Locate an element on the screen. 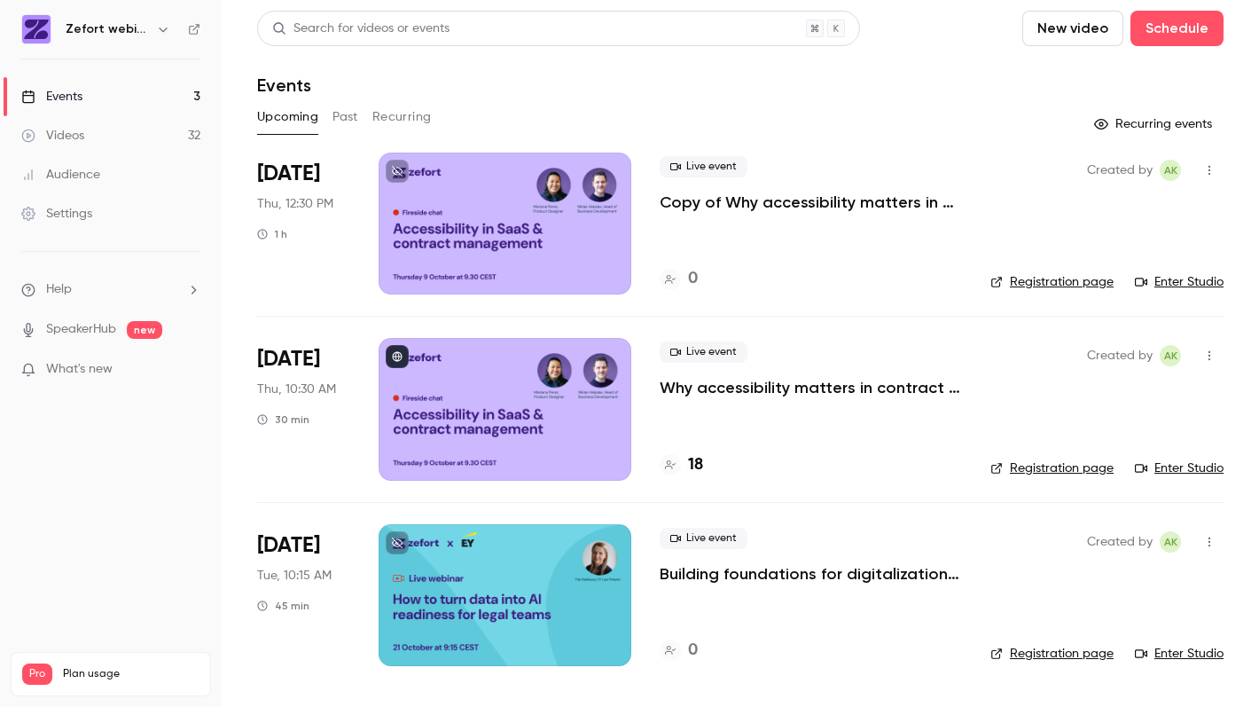 The width and height of the screenshot is (1259, 707). button: Past is located at coordinates (345, 117).